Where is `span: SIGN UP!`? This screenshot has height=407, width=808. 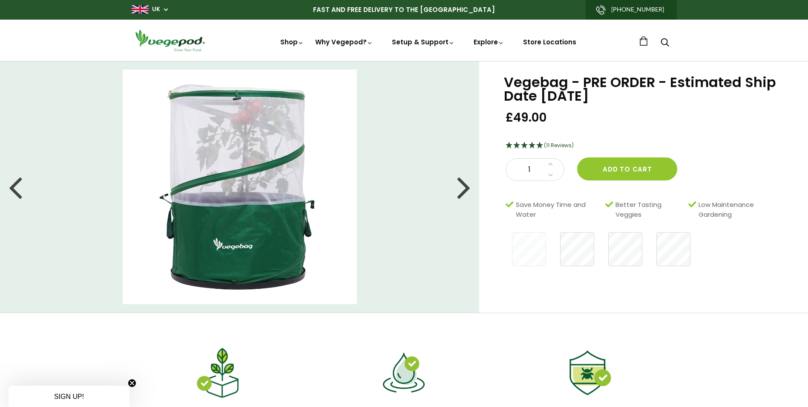 span: SIGN UP! is located at coordinates (69, 396).